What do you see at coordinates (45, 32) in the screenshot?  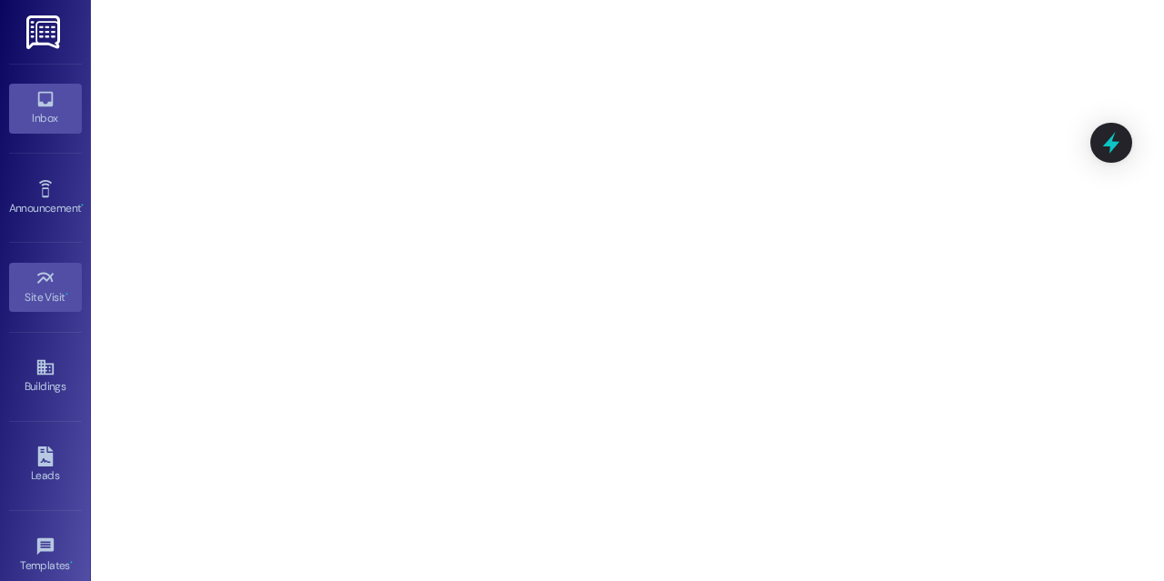 I see `img: ResiDesk Logo` at bounding box center [45, 32].